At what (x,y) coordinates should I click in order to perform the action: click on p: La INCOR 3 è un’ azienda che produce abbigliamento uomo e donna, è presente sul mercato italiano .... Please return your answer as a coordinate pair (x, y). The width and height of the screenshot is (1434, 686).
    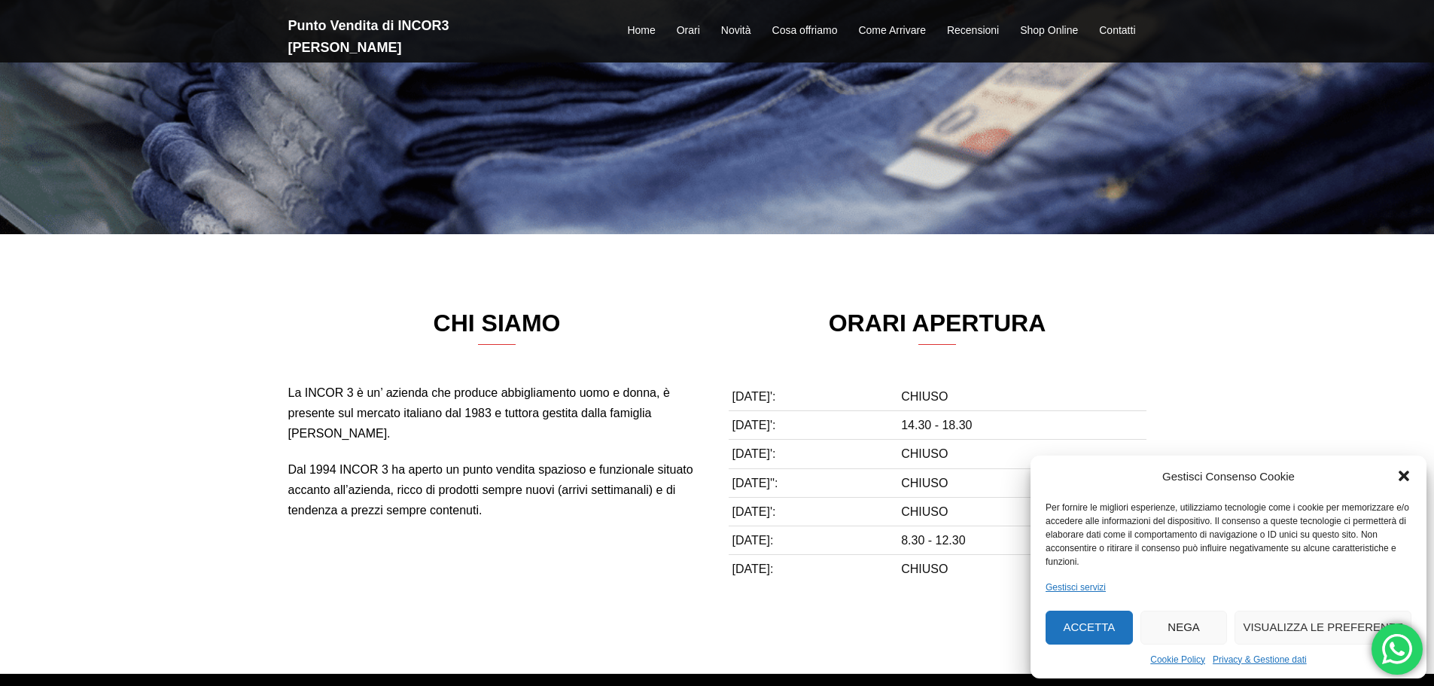
    Looking at the image, I should click on (497, 413).